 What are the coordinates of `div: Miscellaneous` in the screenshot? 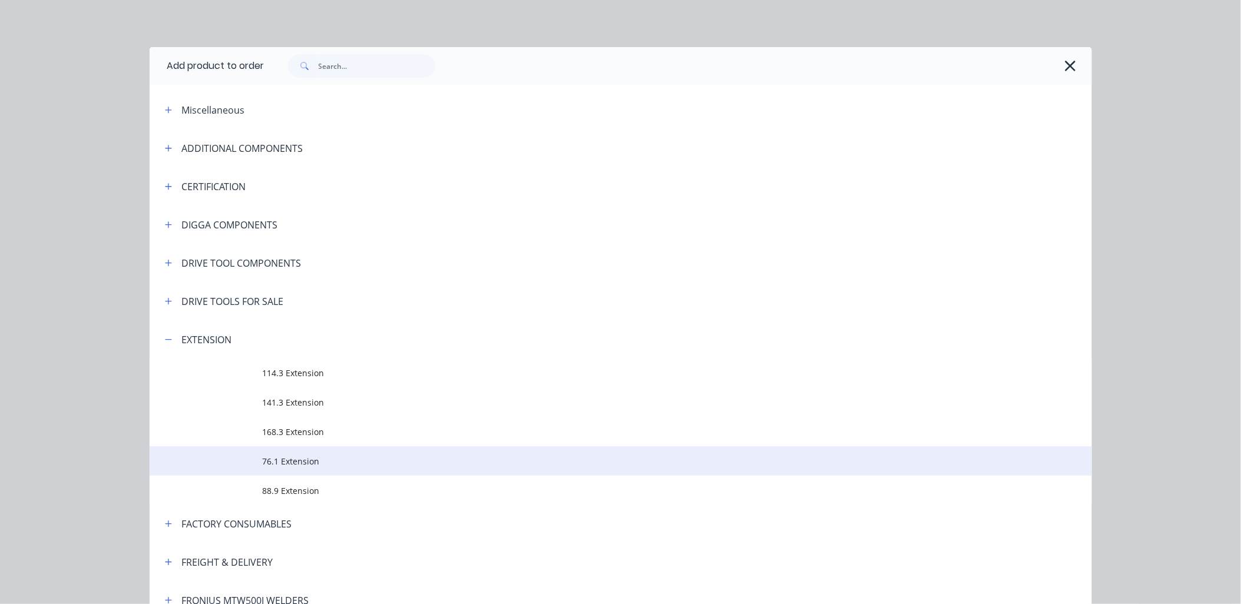 It's located at (213, 110).